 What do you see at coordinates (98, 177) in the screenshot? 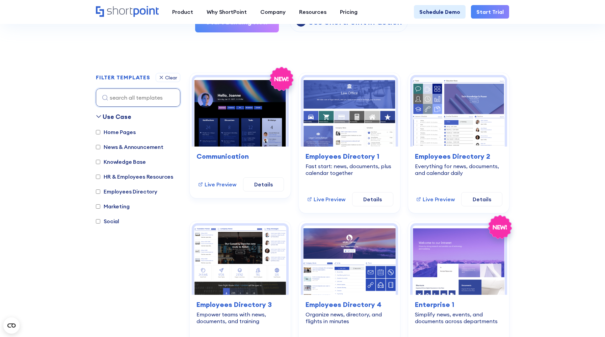
I see `input: HR & Employees Resources` at bounding box center [98, 177].